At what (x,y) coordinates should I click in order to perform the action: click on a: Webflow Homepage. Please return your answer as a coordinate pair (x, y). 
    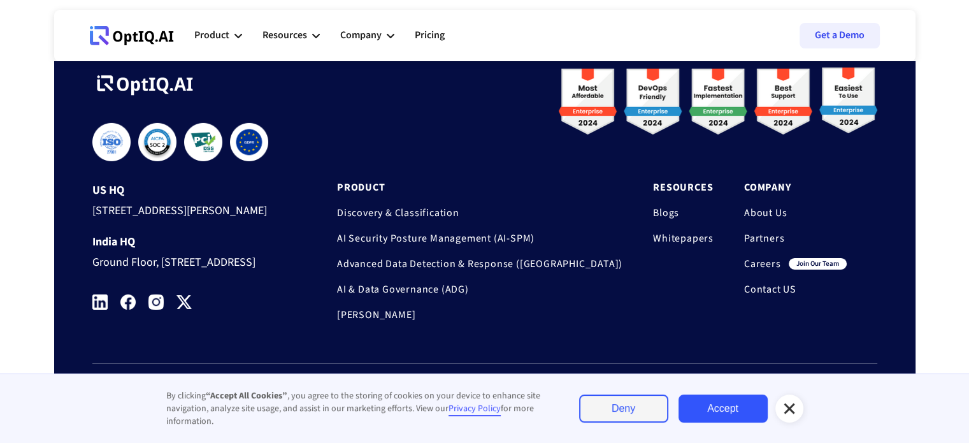
    Looking at the image, I should click on (132, 36).